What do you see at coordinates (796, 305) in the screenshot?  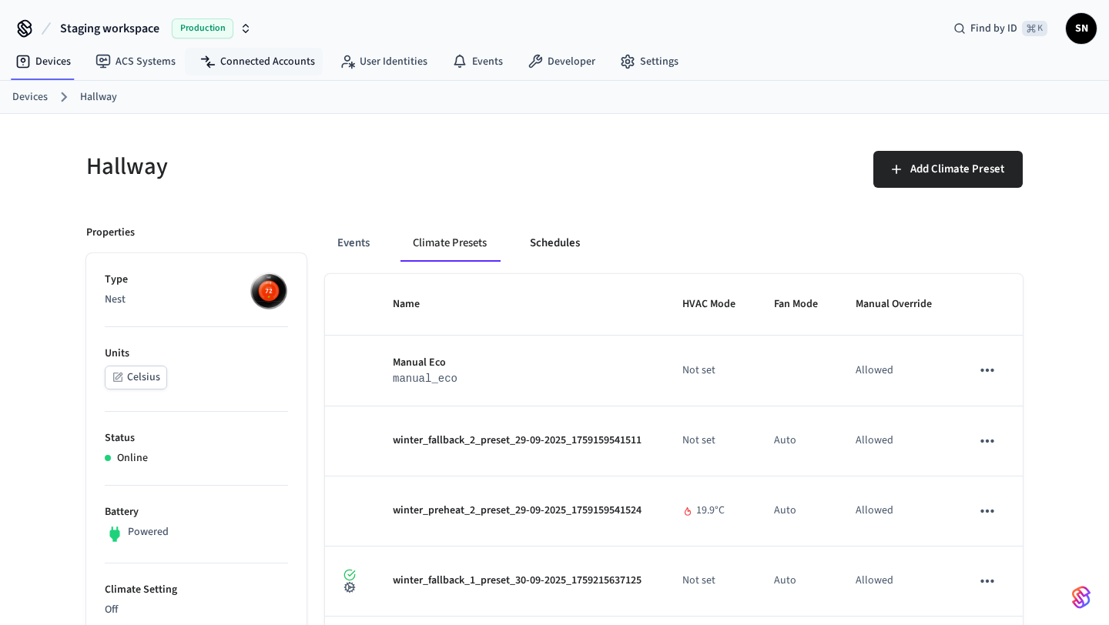 I see `th: Fan Mode` at bounding box center [796, 305].